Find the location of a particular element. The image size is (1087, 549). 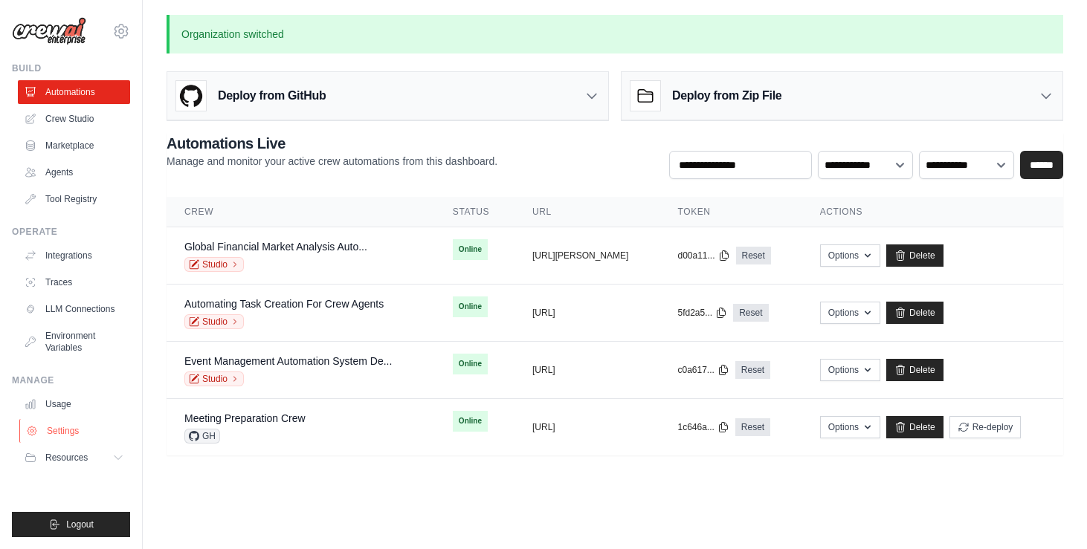

button: c0a617... is located at coordinates (702, 370).